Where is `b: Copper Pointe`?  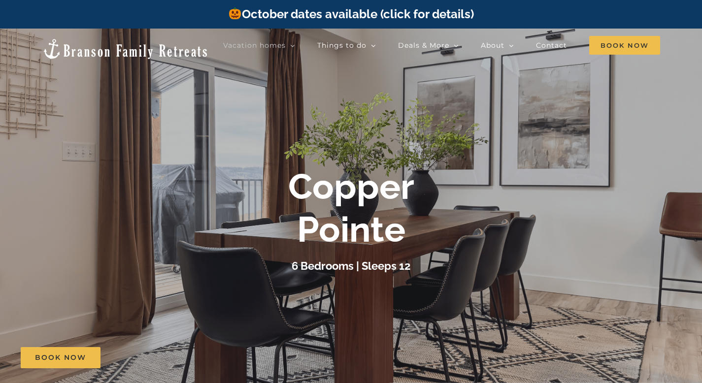
b: Copper Pointe is located at coordinates (351, 207).